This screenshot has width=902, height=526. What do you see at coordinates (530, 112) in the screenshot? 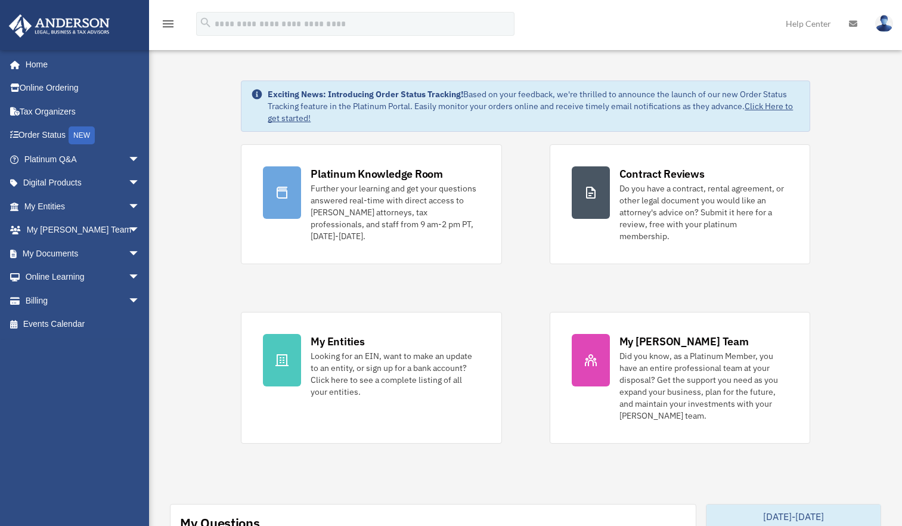
I see `a: Click Here to get started!` at bounding box center [530, 112].